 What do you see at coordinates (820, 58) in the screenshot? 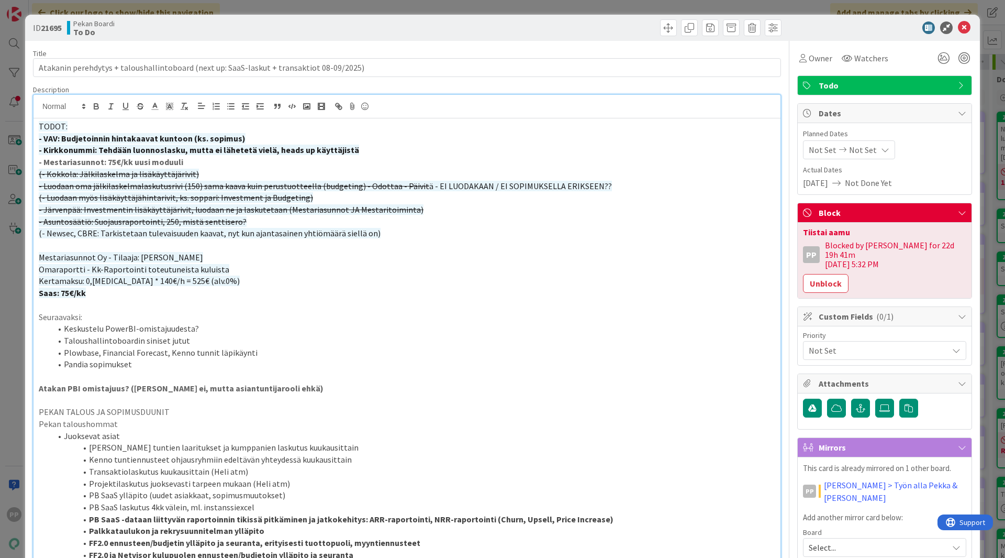
I see `span: Owner` at bounding box center [820, 58].